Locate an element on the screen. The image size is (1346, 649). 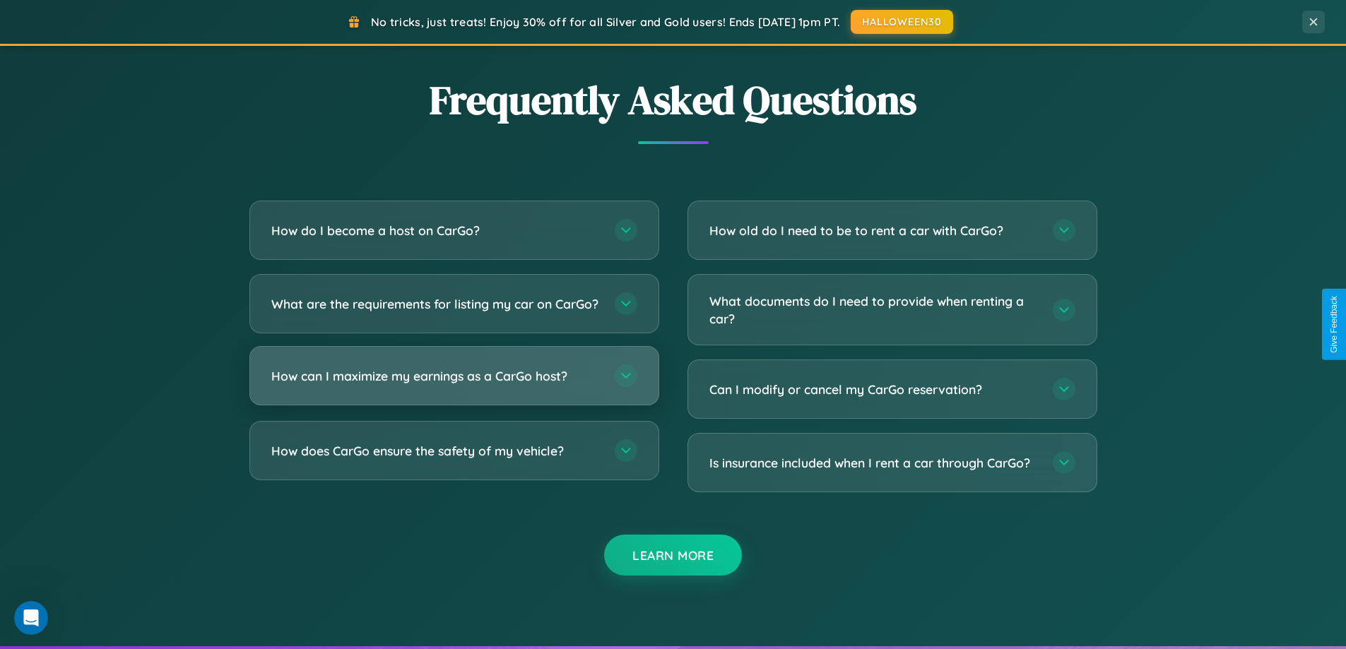
h3: Is insurance included when I rent a car through CarGo? is located at coordinates (874, 463).